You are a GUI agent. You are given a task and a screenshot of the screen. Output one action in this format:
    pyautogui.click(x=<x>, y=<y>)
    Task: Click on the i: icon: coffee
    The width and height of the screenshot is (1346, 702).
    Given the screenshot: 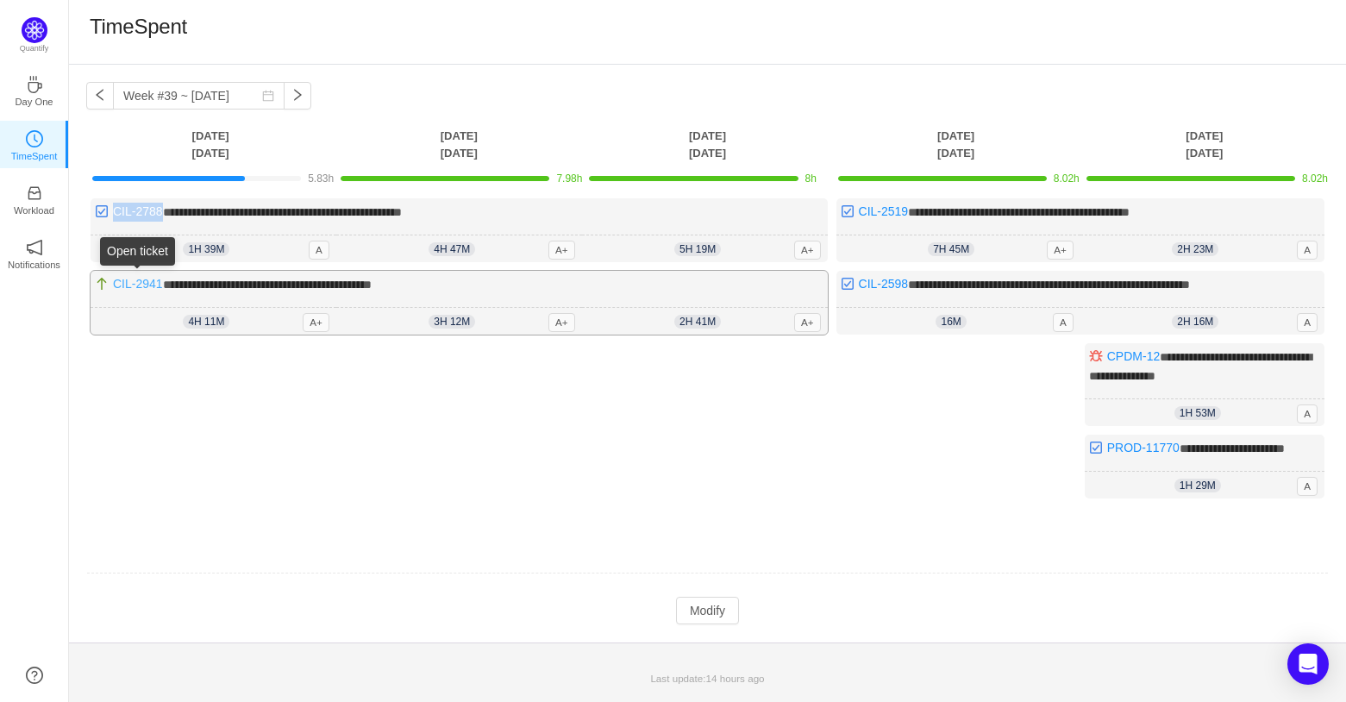 What is the action you would take?
    pyautogui.click(x=34, y=85)
    